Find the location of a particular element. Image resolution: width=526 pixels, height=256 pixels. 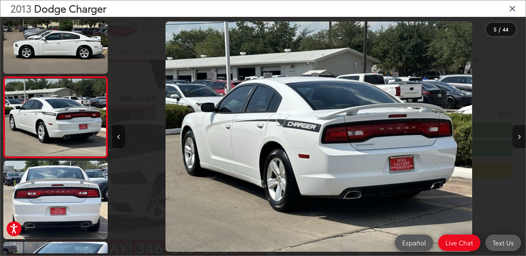

span: Dodge Charger is located at coordinates (70, 8).